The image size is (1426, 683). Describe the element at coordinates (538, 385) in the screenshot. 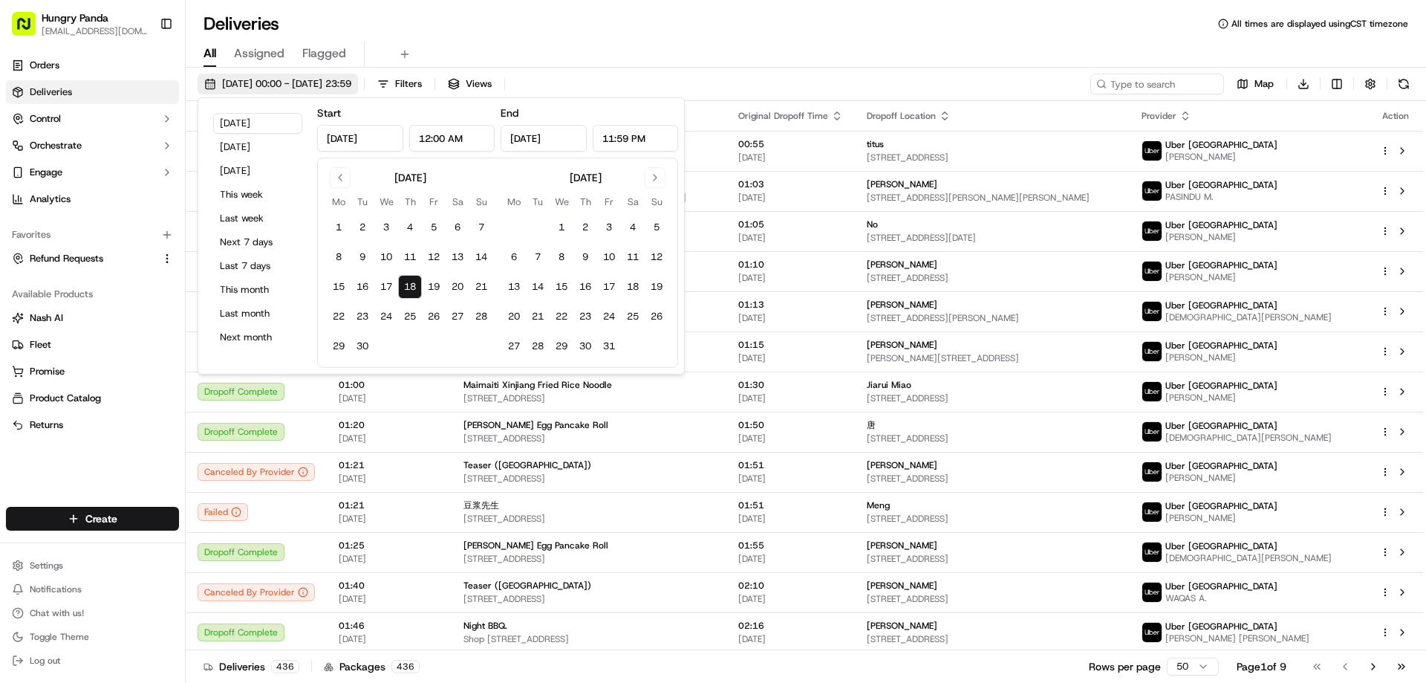

I see `span: Maimaiti Xinjiang Fried Rice Noodle` at that location.